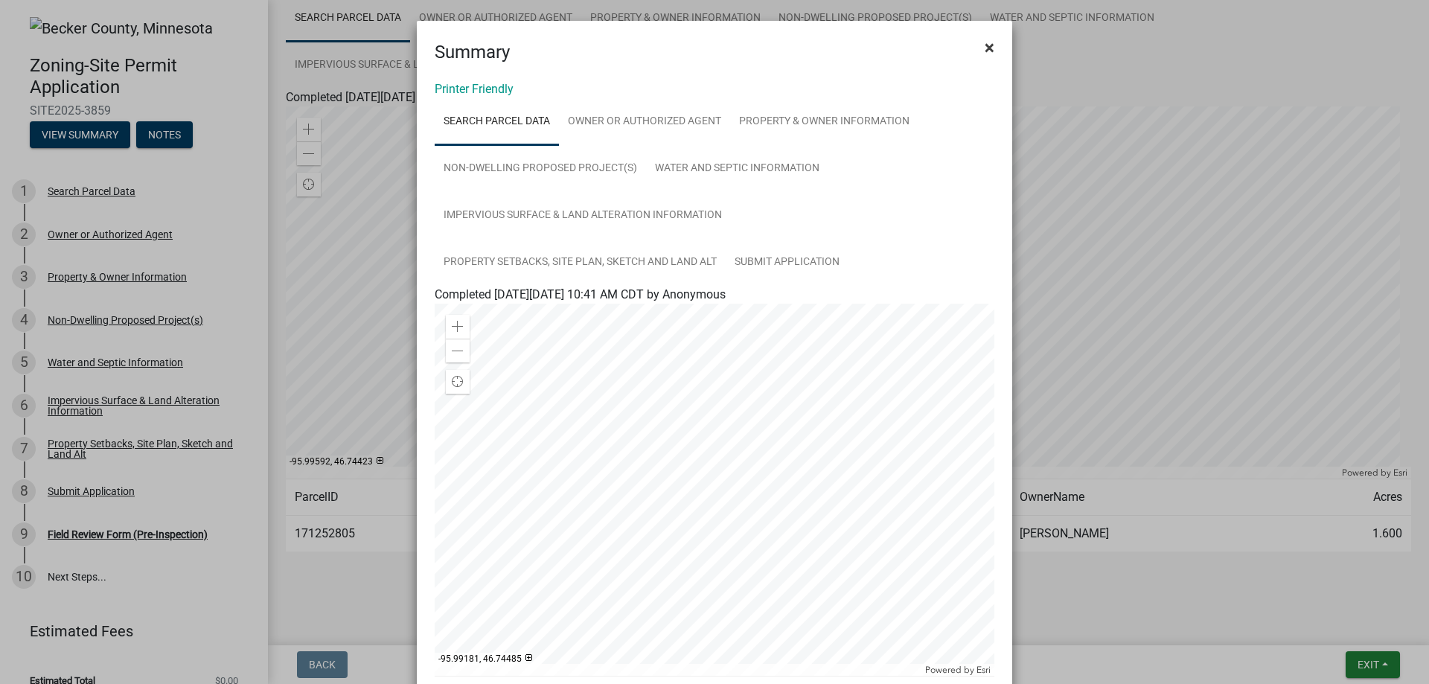 The width and height of the screenshot is (1429, 684). Describe the element at coordinates (824, 122) in the screenshot. I see `a: Property & Owner Information` at that location.